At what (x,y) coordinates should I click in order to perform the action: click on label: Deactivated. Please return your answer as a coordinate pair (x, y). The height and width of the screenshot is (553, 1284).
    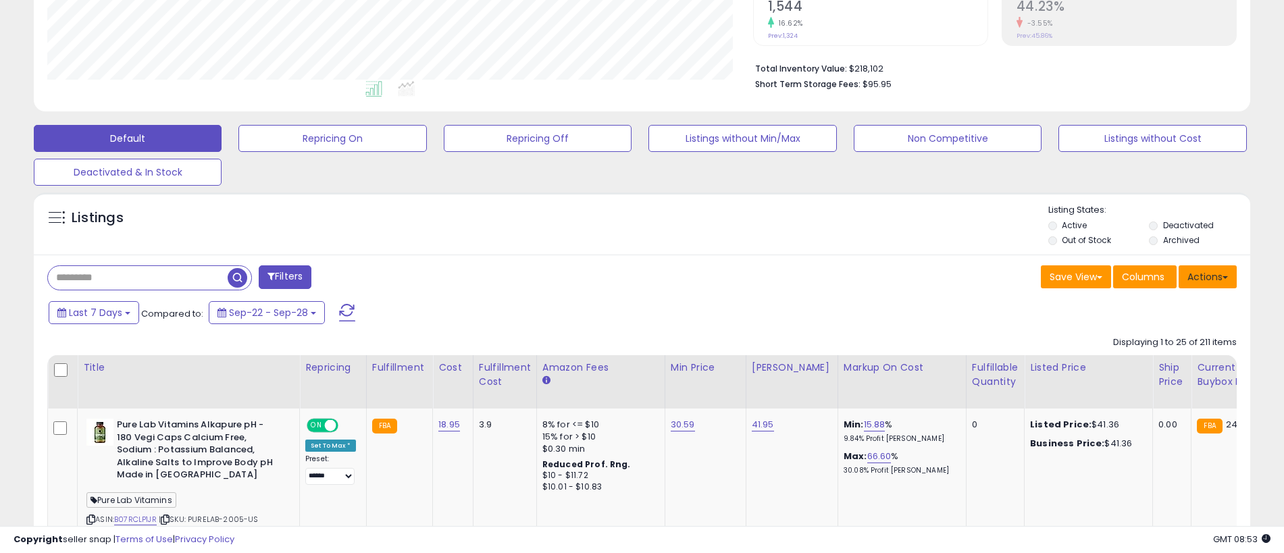
    Looking at the image, I should click on (1188, 225).